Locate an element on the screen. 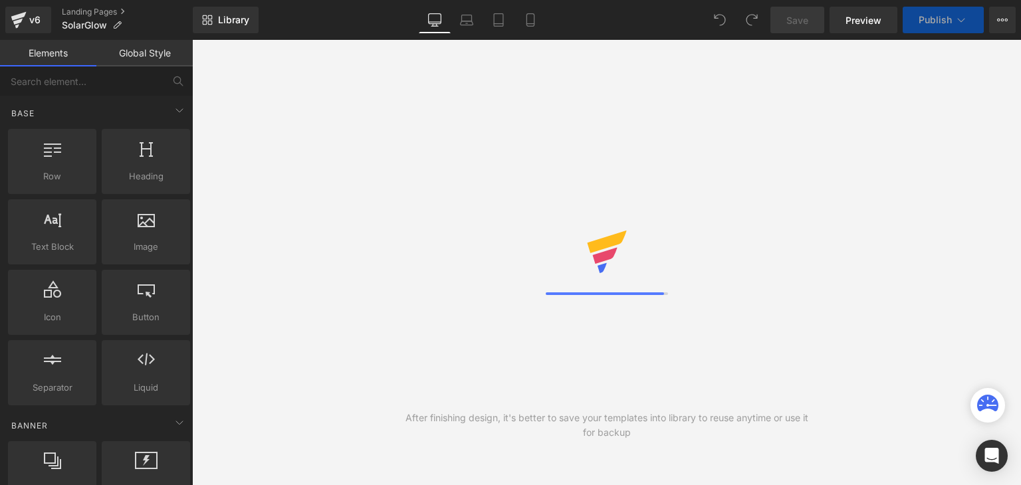 The image size is (1021, 485). span: Publish is located at coordinates (935, 20).